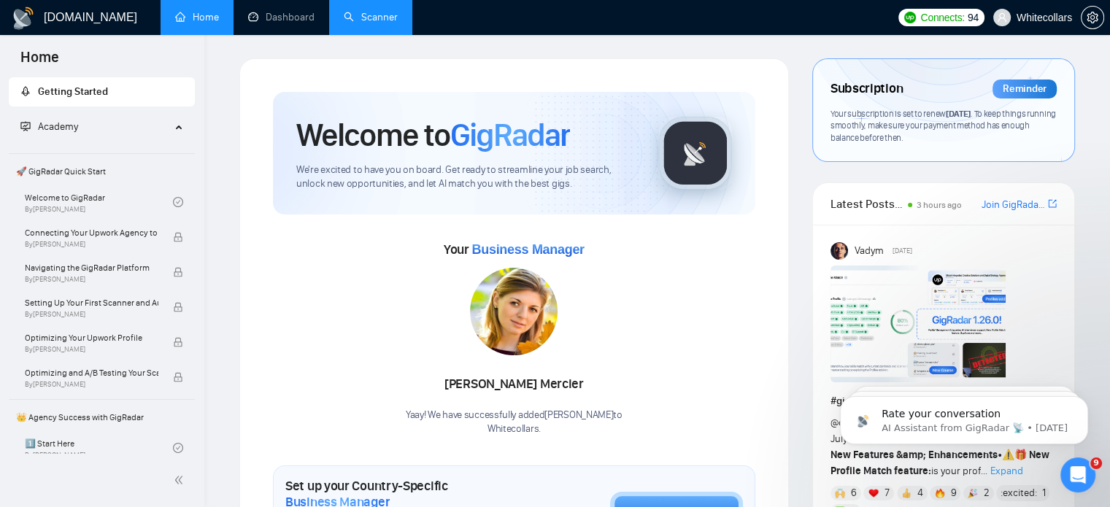 The height and width of the screenshot is (507, 1110). I want to click on span: Your subscription is set to renew . To keep things running smoothly, make sure your payment metho..., so click(943, 126).